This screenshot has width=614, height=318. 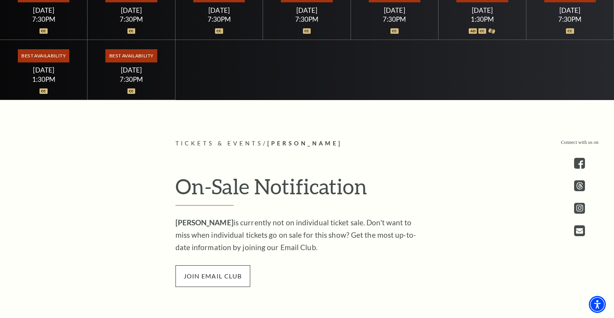 I want to click on a: instagram - open in a new tab, so click(x=580, y=208).